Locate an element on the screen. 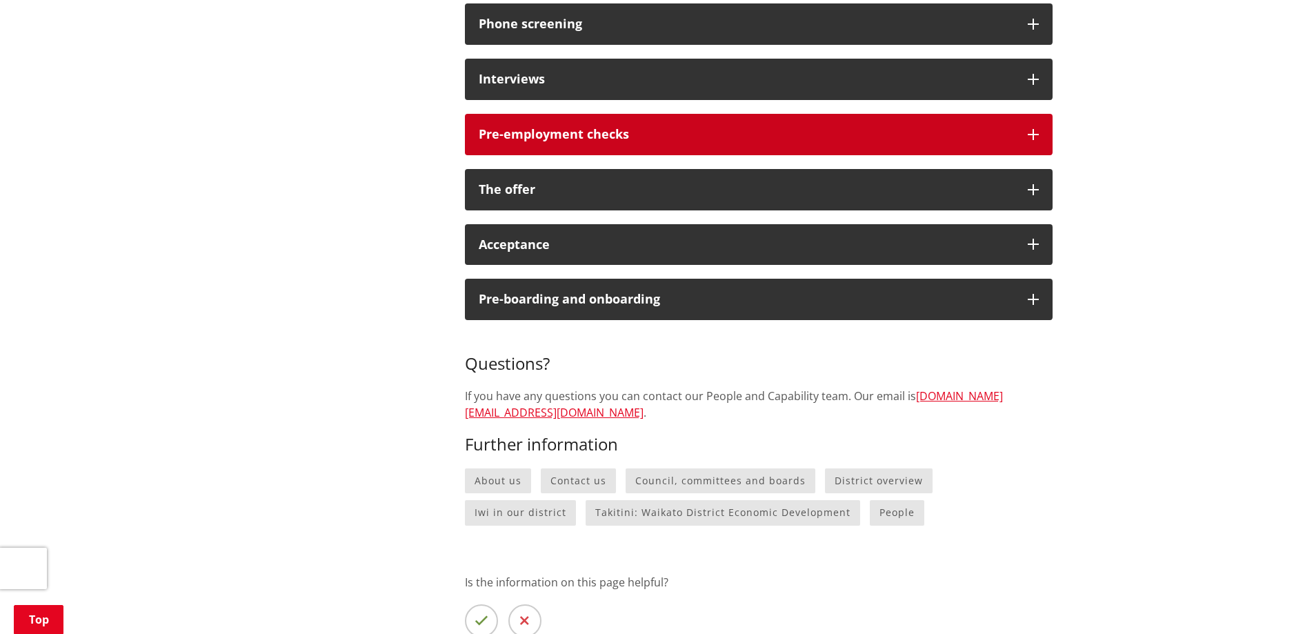  a: Takitini: Waikato District Economic Development is located at coordinates (723, 513).